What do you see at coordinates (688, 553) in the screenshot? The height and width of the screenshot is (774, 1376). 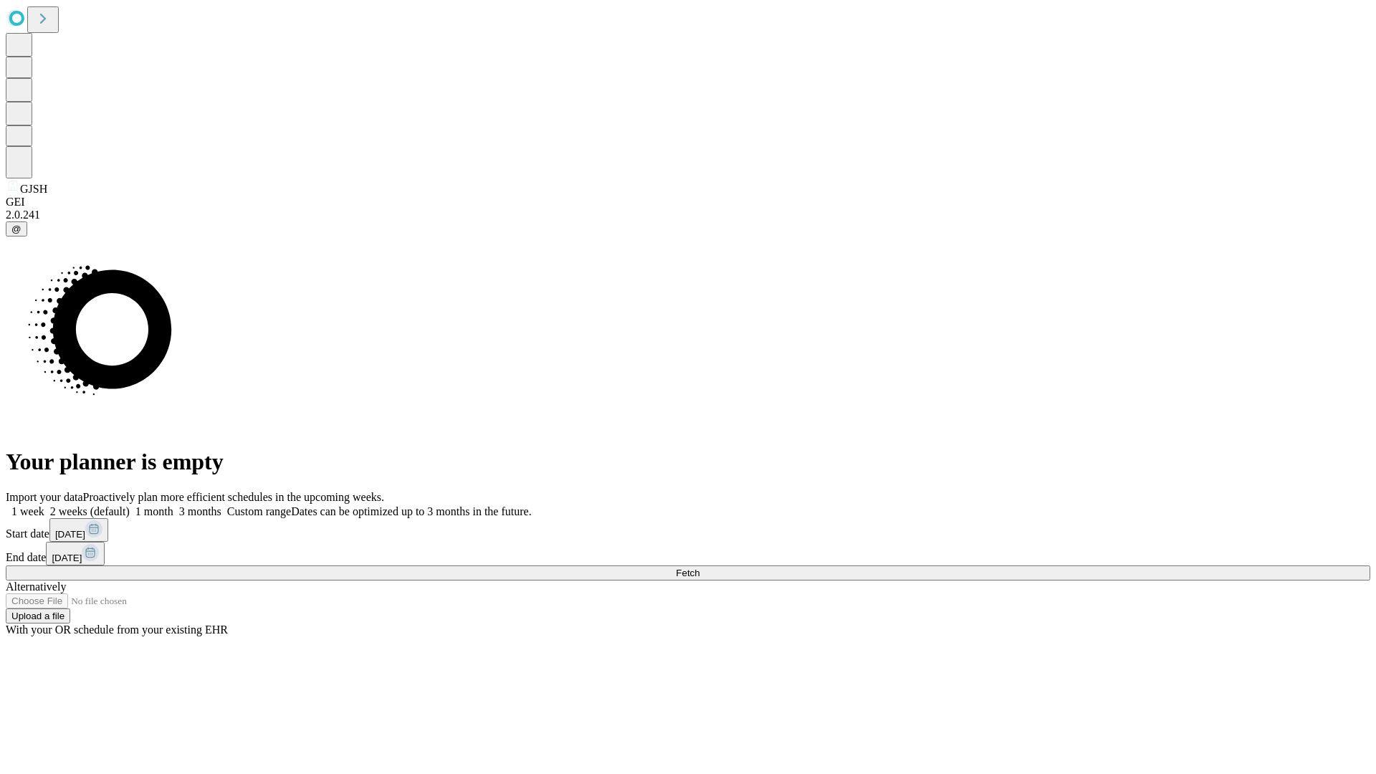 I see `div: End date` at bounding box center [688, 553].